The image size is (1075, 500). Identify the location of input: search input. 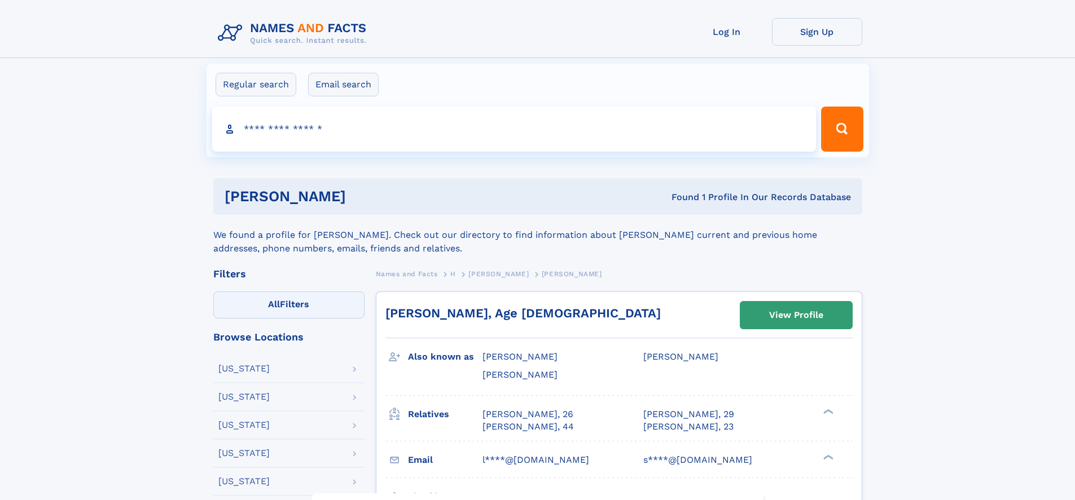
(514, 129).